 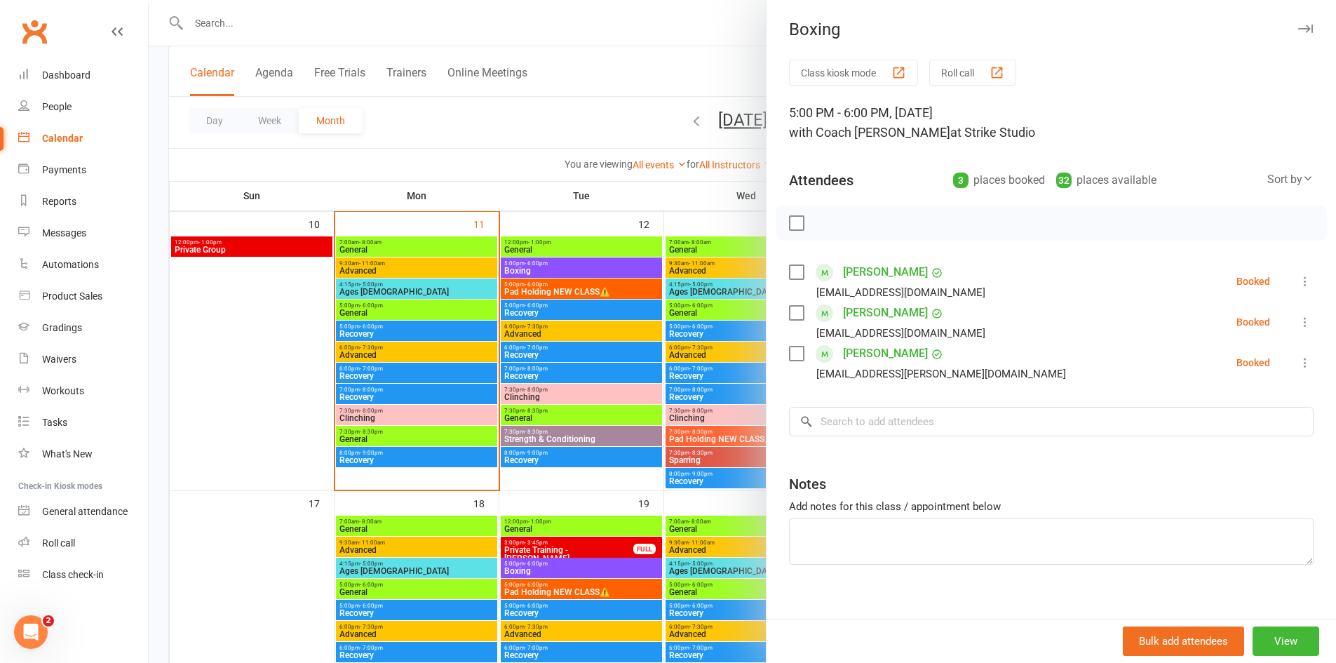 What do you see at coordinates (83, 391) in the screenshot?
I see `a: Workouts` at bounding box center [83, 391].